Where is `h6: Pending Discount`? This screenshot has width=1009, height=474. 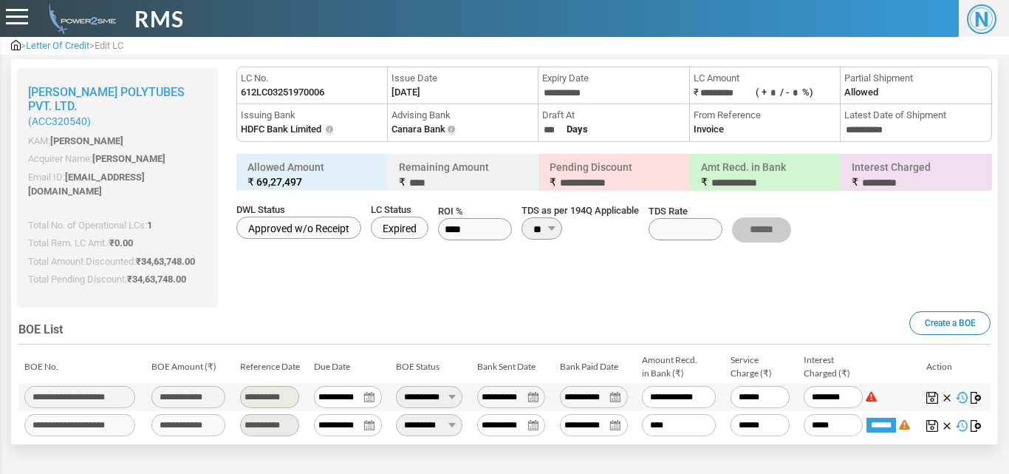
h6: Pending Discount is located at coordinates (614, 175).